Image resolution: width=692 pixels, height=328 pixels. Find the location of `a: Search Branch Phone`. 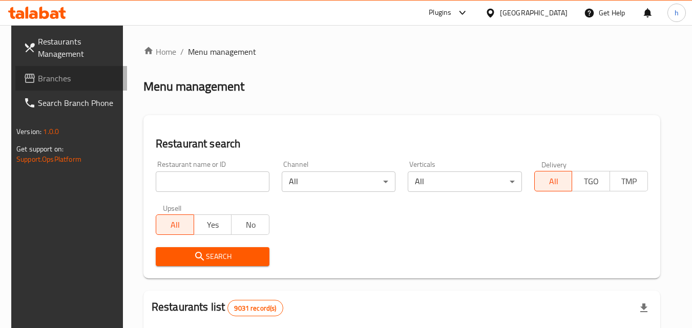

a: Search Branch Phone is located at coordinates (71, 103).